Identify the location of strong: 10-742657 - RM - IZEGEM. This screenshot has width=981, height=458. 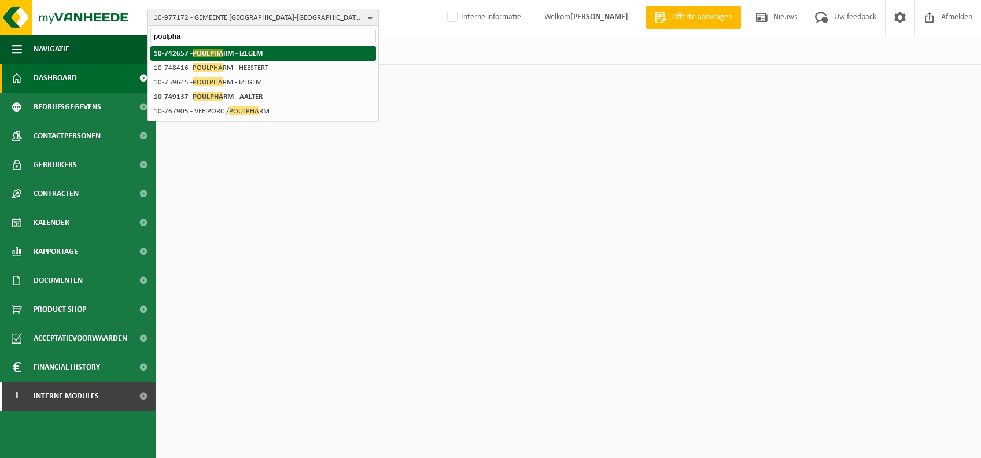
(208, 53).